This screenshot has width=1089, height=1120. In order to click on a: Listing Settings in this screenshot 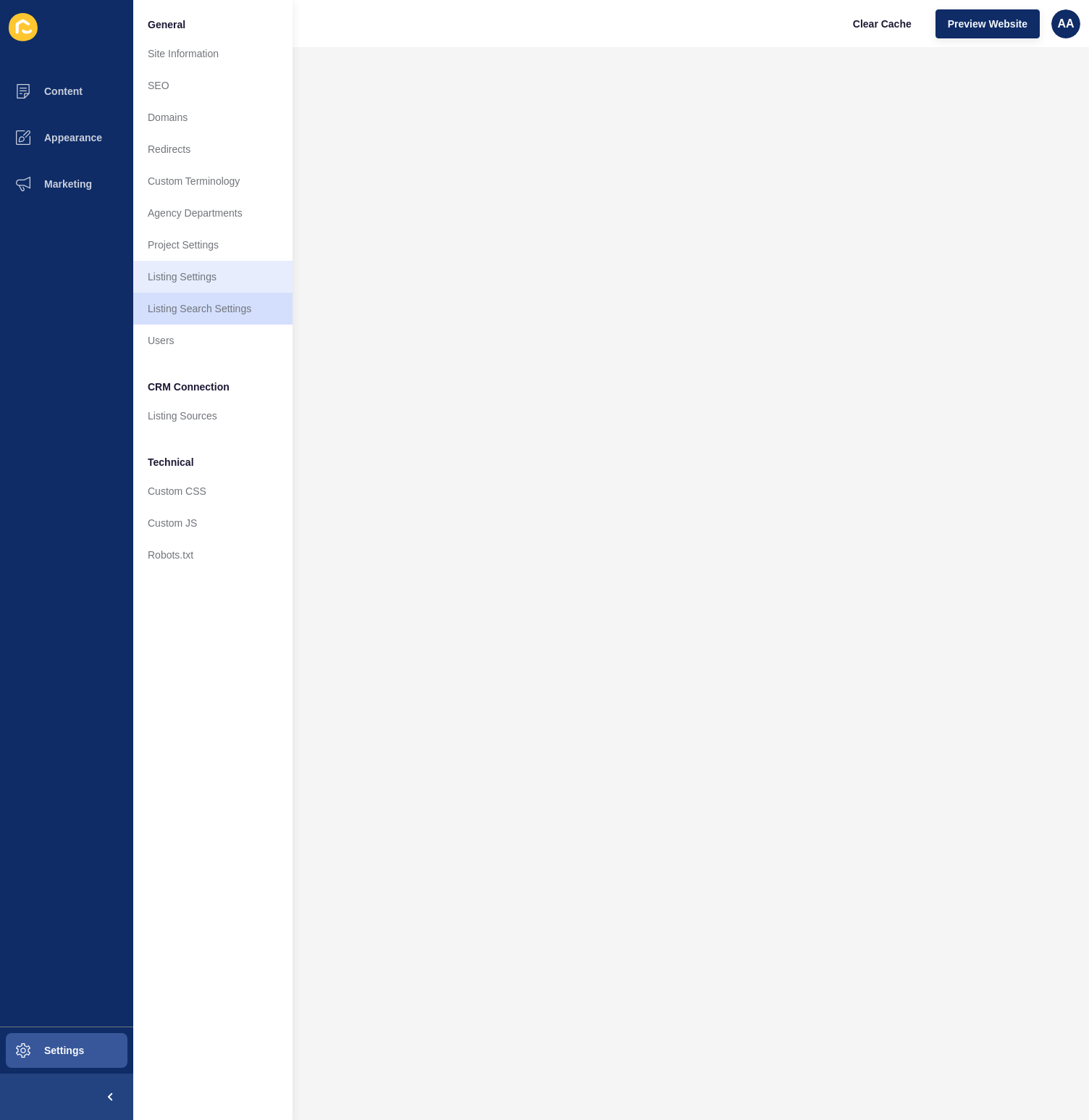, I will do `click(213, 277)`.